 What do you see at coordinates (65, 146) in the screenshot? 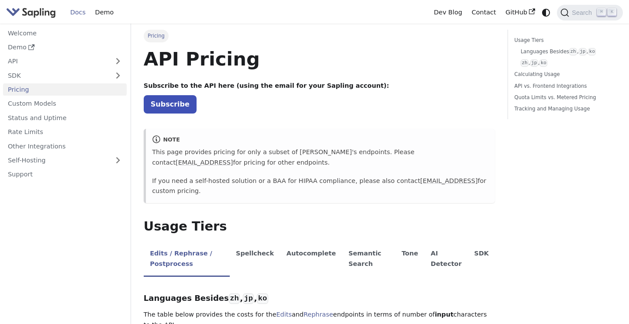
I see `a: Other Integrations` at bounding box center [65, 146].